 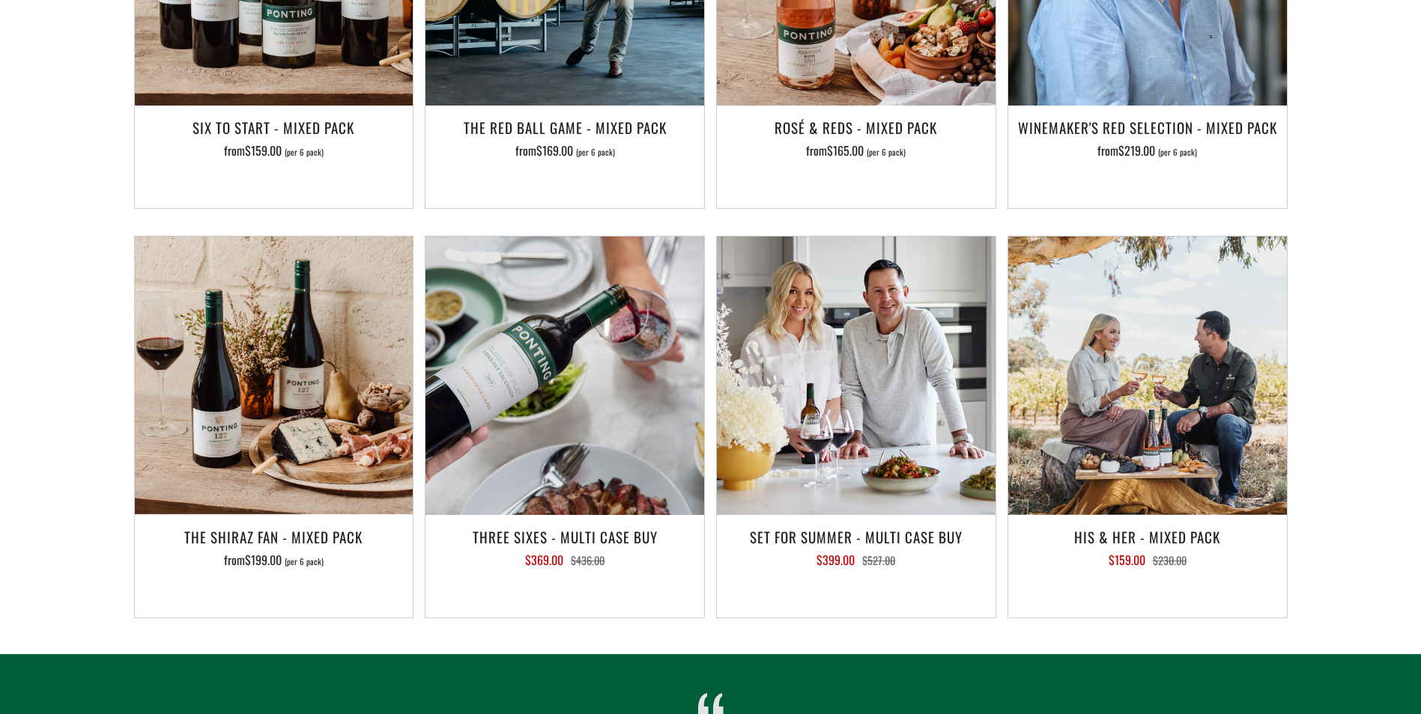 What do you see at coordinates (845, 151) in the screenshot?
I see `span: $165.00` at bounding box center [845, 151].